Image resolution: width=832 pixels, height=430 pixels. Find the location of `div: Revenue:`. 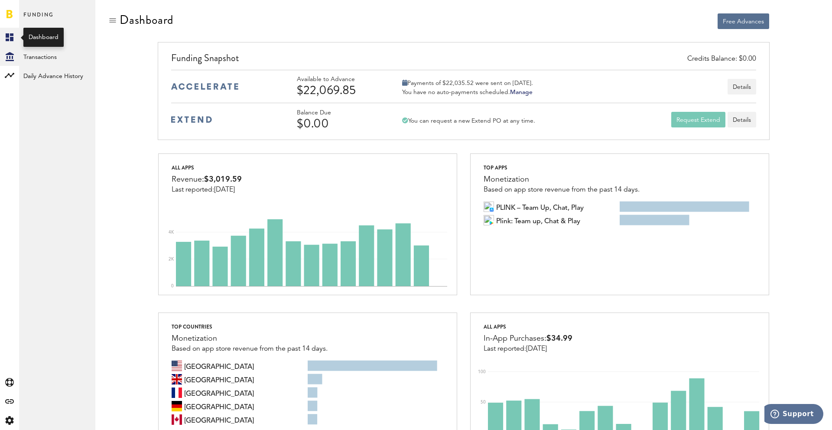

div: Revenue: is located at coordinates (207, 179).